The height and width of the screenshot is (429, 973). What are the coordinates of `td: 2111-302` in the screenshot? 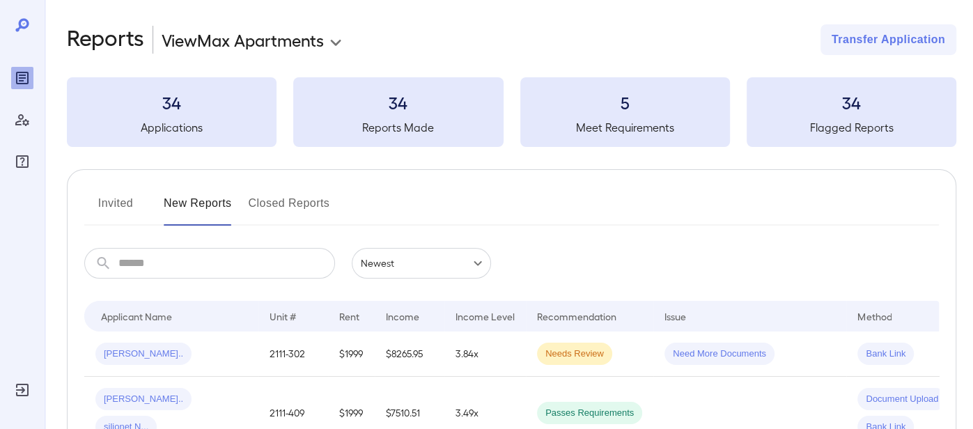 It's located at (293, 354).